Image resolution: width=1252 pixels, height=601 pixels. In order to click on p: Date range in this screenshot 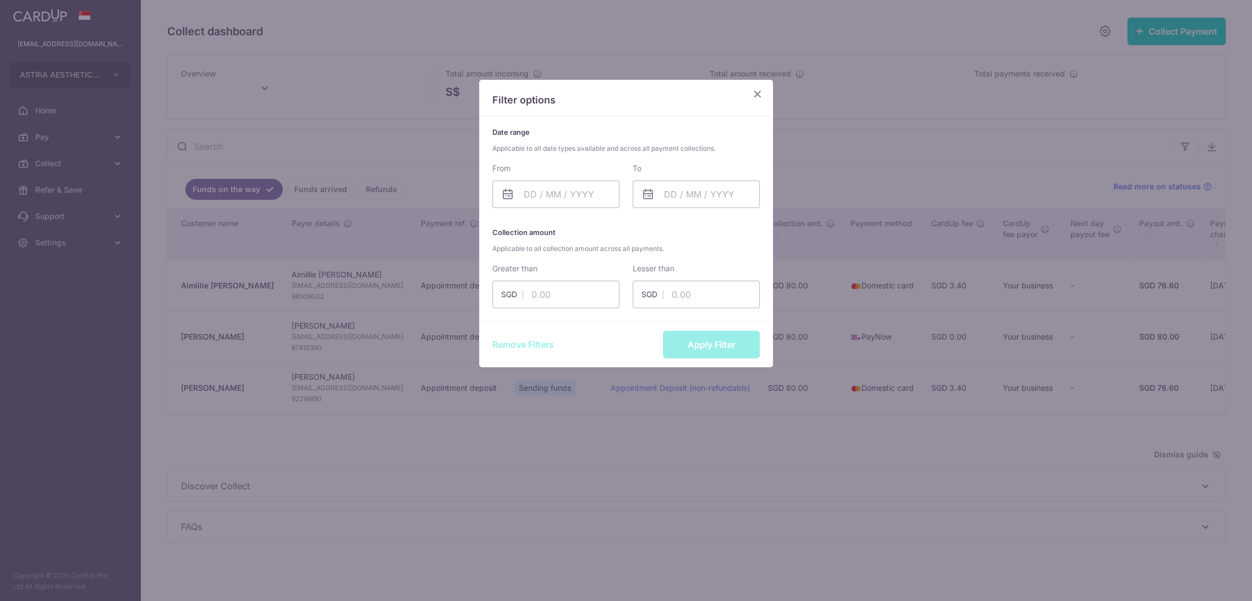, I will do `click(626, 140)`.